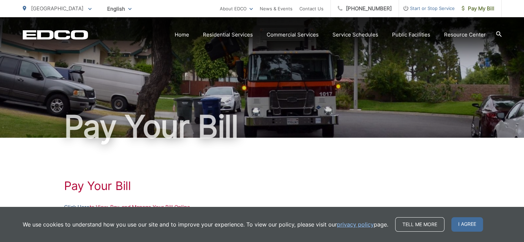  I want to click on a: Service Schedules, so click(356, 35).